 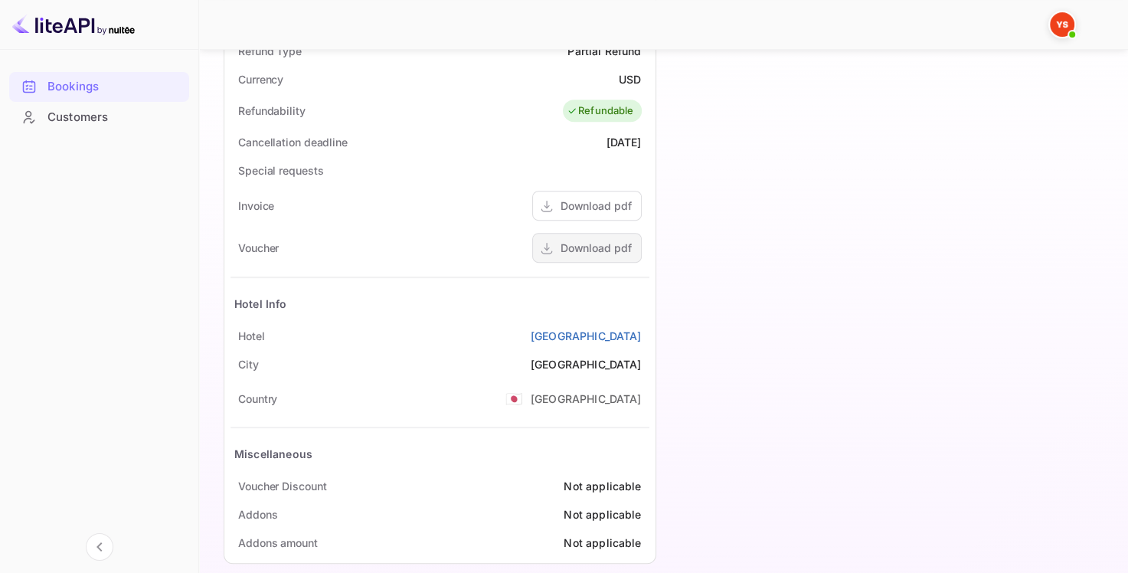 What do you see at coordinates (100, 547) in the screenshot?
I see `button: Collapse navigation` at bounding box center [100, 547].